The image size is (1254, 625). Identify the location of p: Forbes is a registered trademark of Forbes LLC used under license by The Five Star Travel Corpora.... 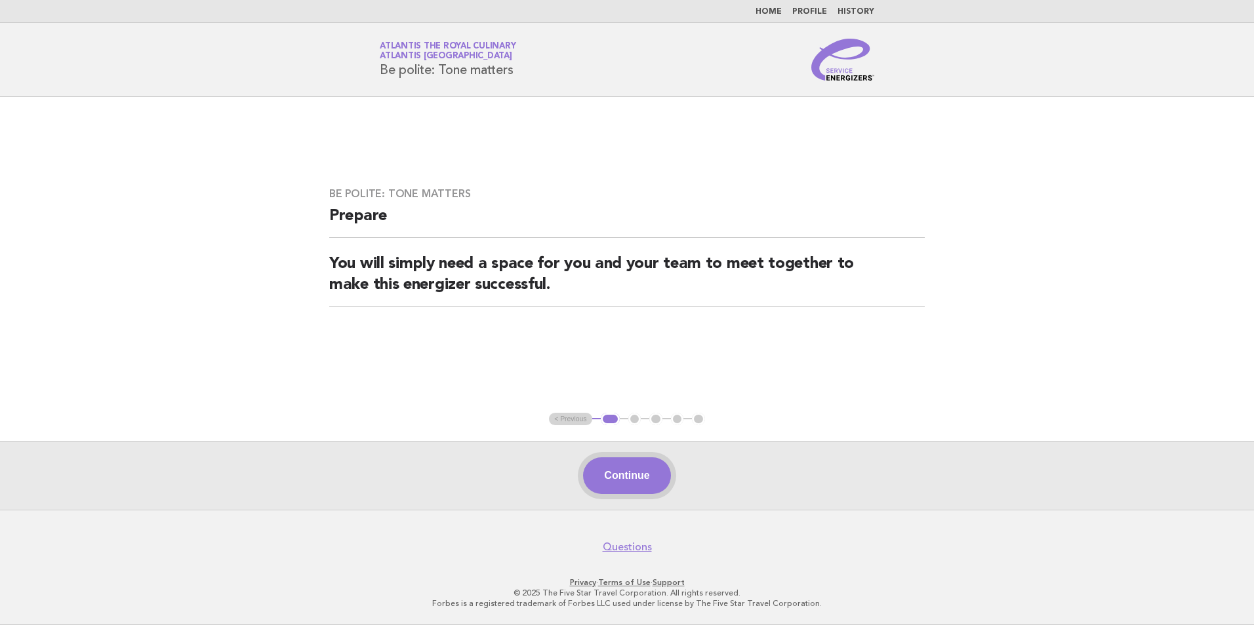
(627, 604).